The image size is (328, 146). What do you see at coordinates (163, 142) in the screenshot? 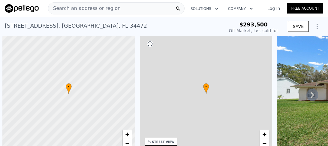
I see `div: STREET VIEW` at bounding box center [163, 142].